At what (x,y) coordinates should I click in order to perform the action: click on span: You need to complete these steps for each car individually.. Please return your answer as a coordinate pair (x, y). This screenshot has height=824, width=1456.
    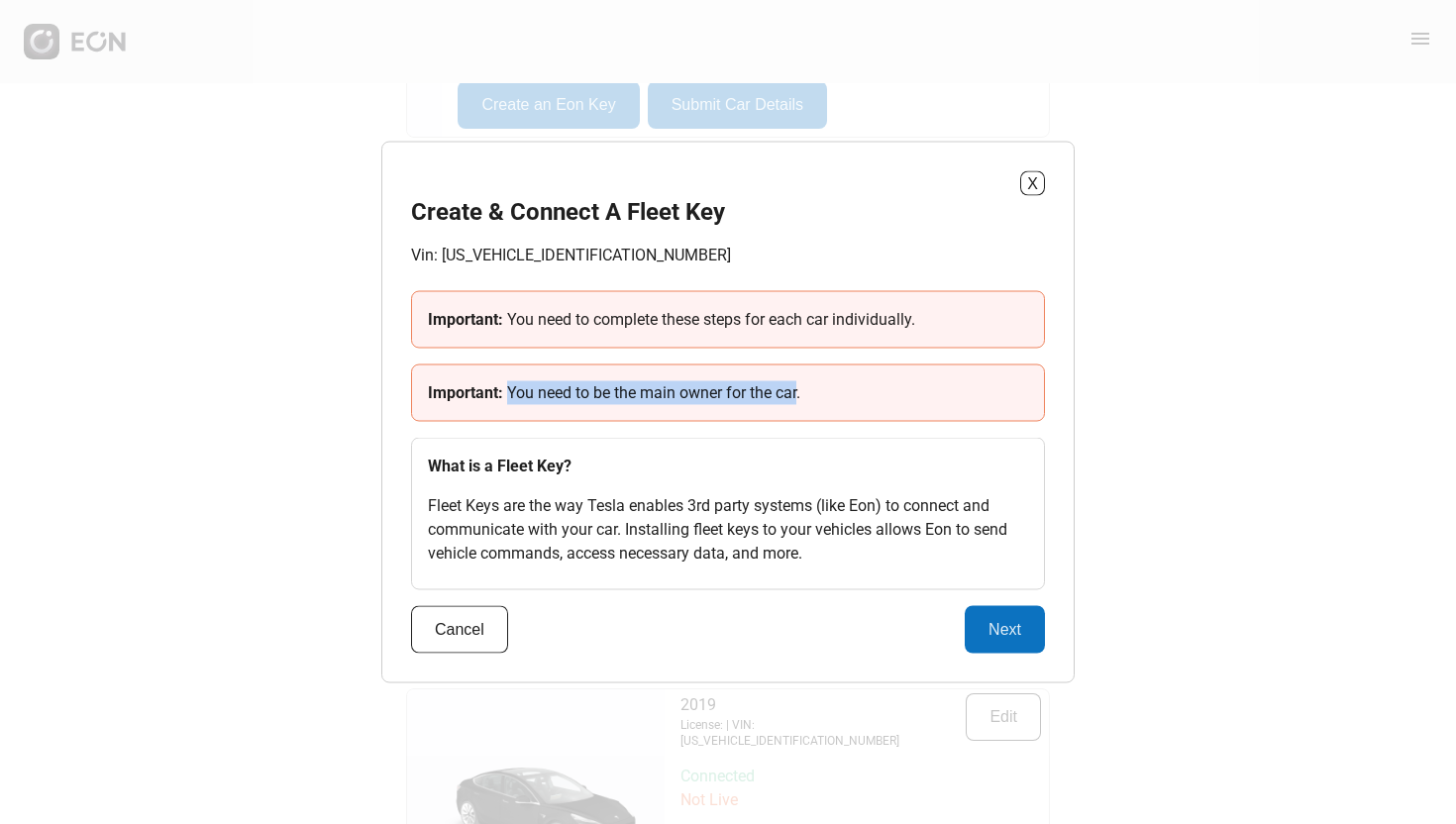
    Looking at the image, I should click on (712, 319).